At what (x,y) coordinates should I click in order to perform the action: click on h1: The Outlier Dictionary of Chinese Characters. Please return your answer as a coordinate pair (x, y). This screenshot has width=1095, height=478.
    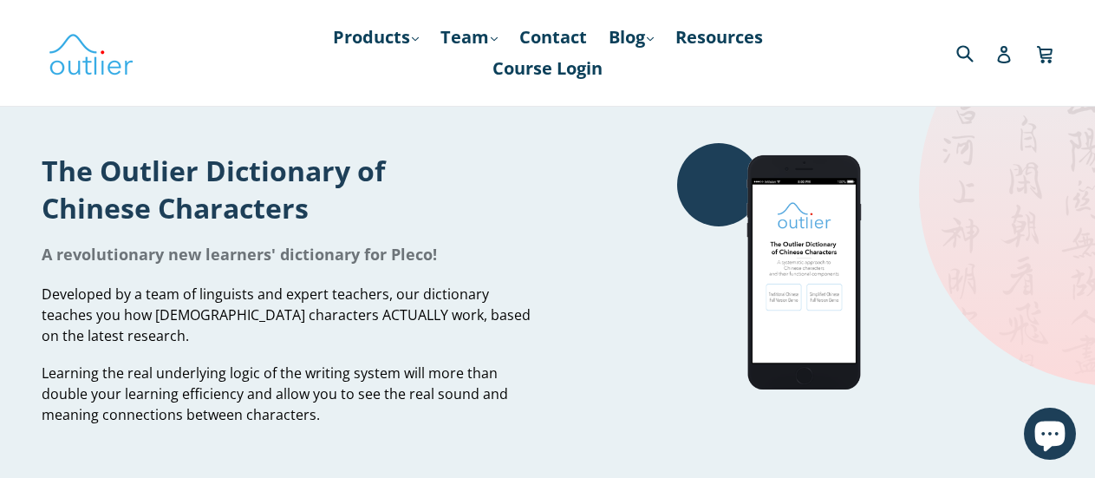
    Looking at the image, I should click on (288, 189).